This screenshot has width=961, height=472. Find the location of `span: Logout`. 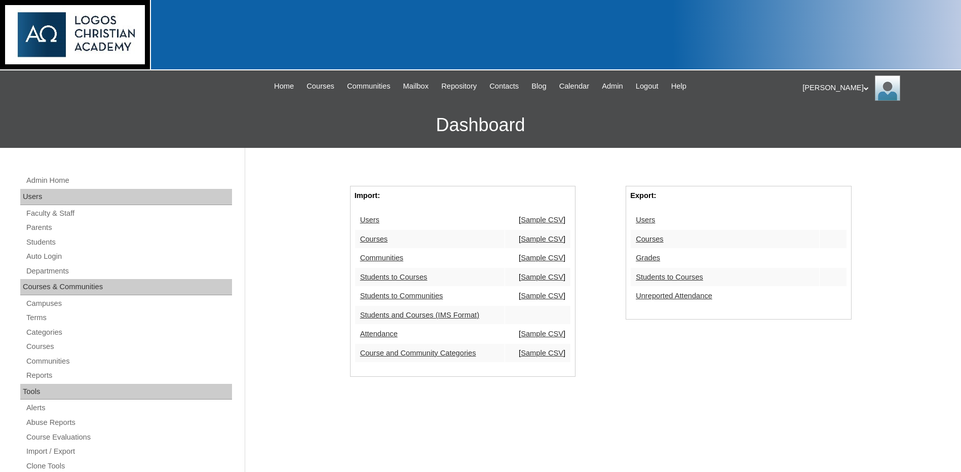

span: Logout is located at coordinates (647, 86).